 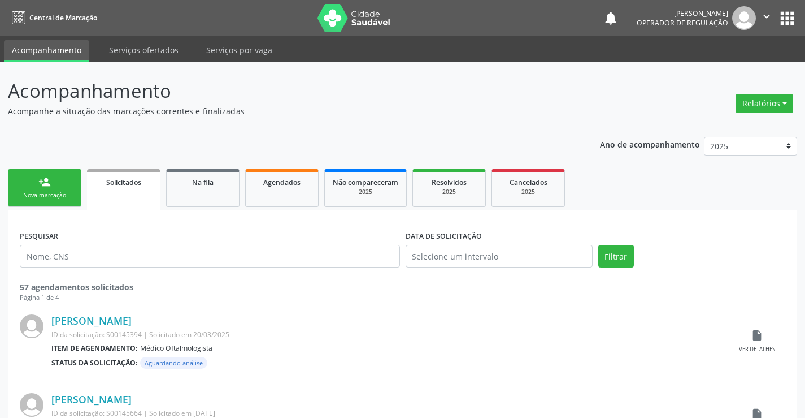 I want to click on i: insert_drive_file, so click(x=757, y=335).